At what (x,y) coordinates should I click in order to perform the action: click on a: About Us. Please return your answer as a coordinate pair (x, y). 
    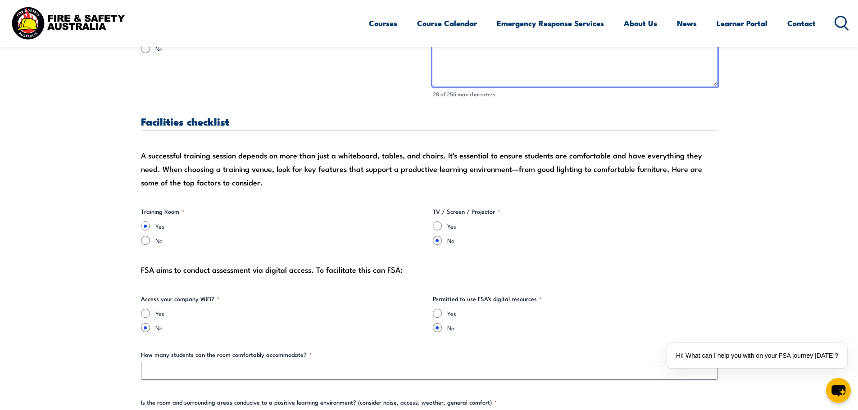
    Looking at the image, I should click on (640, 23).